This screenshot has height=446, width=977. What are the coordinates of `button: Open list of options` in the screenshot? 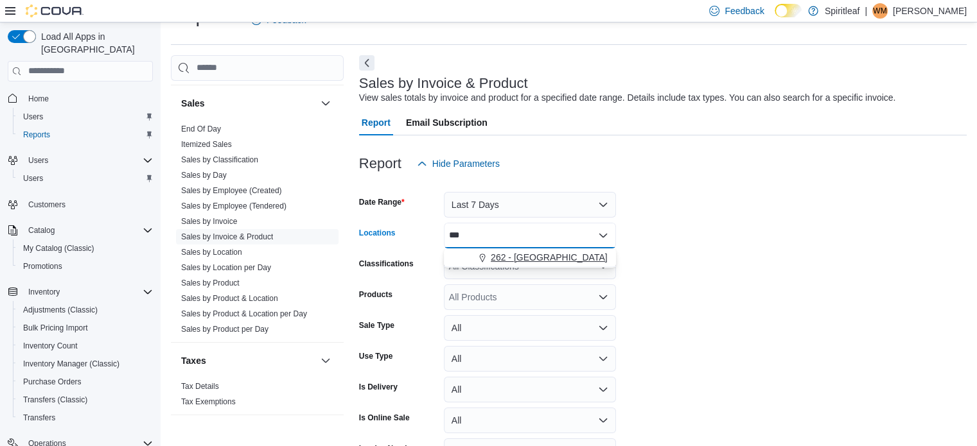 It's located at (603, 297).